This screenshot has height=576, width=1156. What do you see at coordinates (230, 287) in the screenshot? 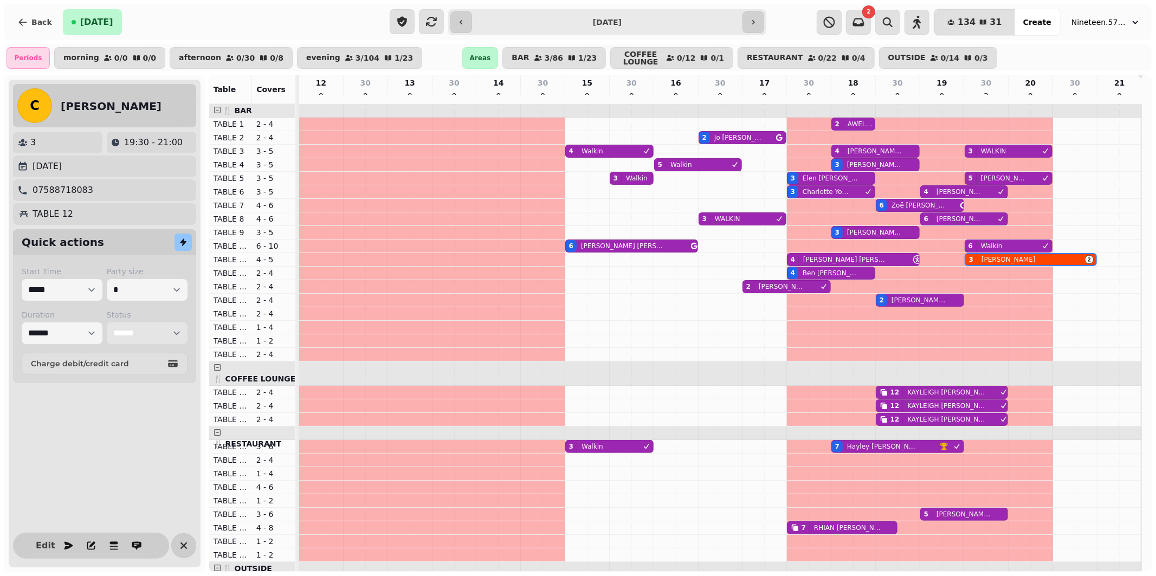
I see `p: TABLE 15` at bounding box center [230, 287].